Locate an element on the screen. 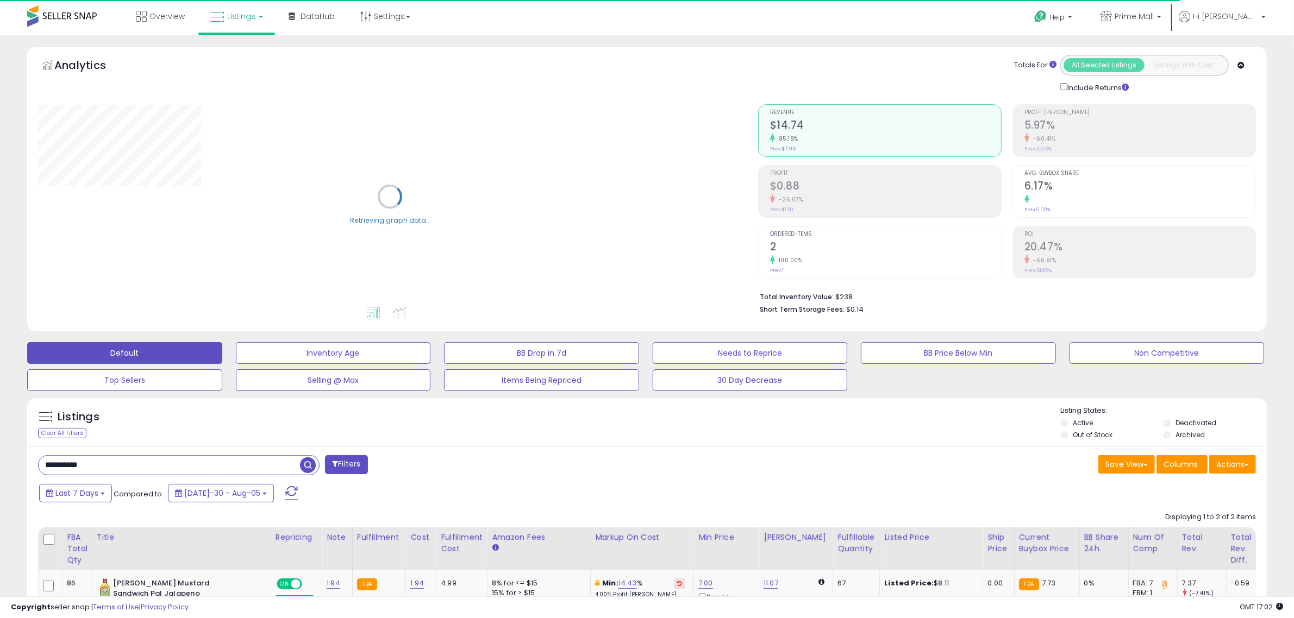 The width and height of the screenshot is (1294, 618). div: Clear All Filters is located at coordinates (62, 433).